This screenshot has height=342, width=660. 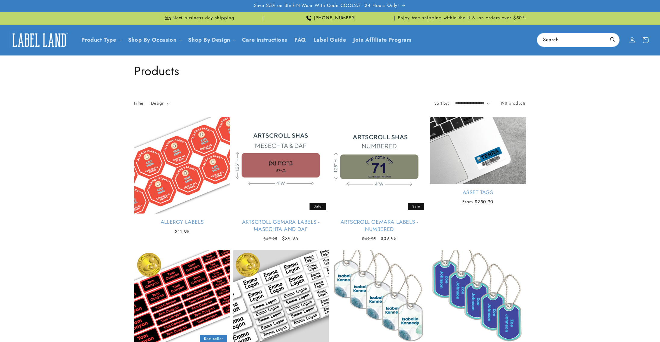 I want to click on a: FAQ, so click(x=300, y=40).